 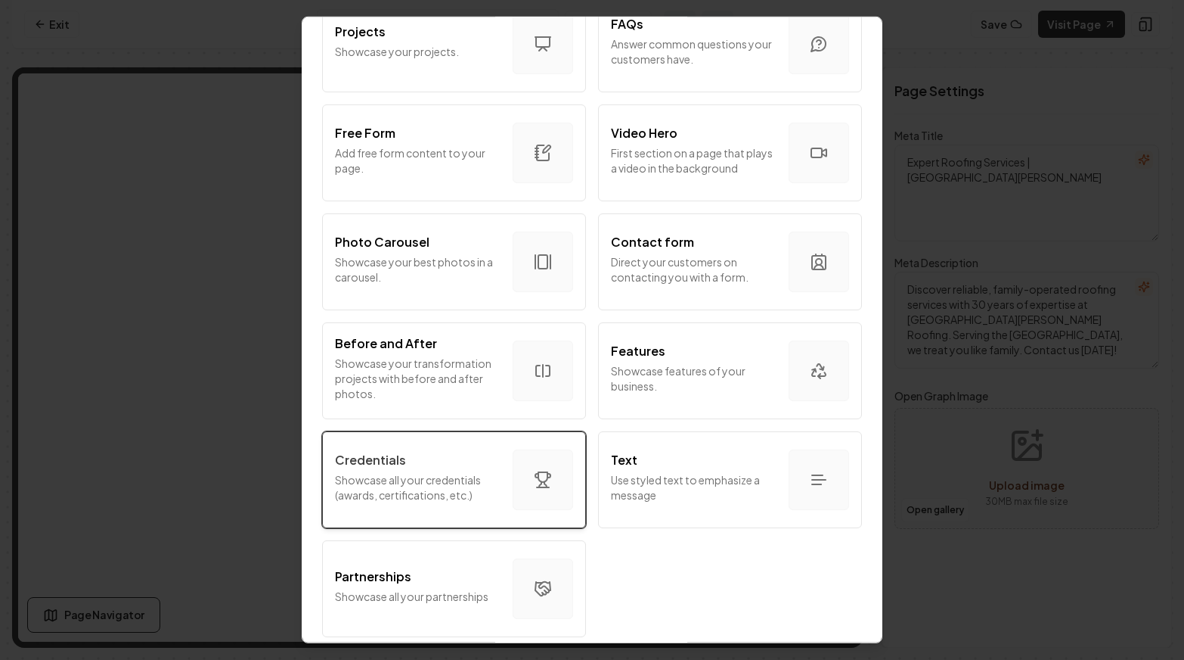 What do you see at coordinates (730, 371) in the screenshot?
I see `button: FeaturesShowcase features of your business.` at bounding box center [730, 371].